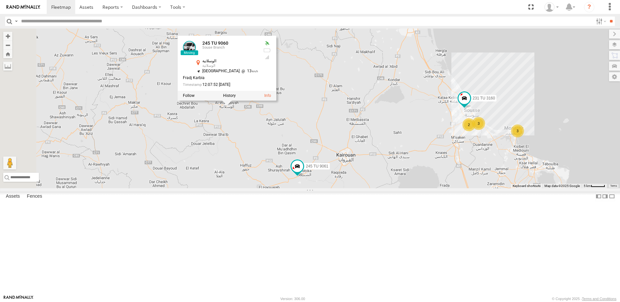 The image size is (620, 302). What do you see at coordinates (229, 96) in the screenshot?
I see `label: View Asset History` at bounding box center [229, 96].